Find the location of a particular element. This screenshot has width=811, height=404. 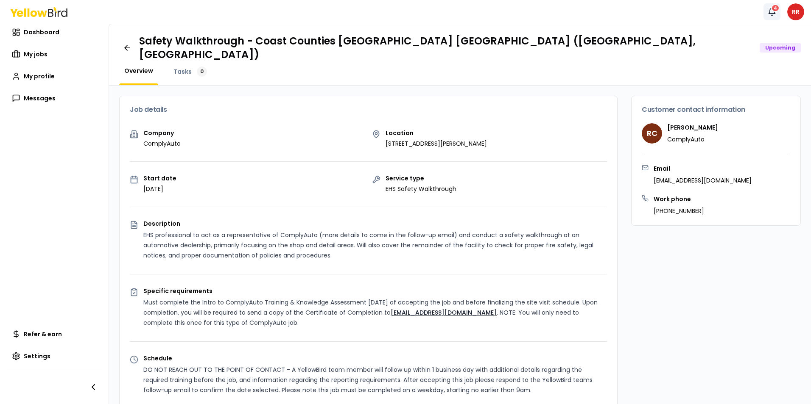

span: Overview is located at coordinates (139, 71).